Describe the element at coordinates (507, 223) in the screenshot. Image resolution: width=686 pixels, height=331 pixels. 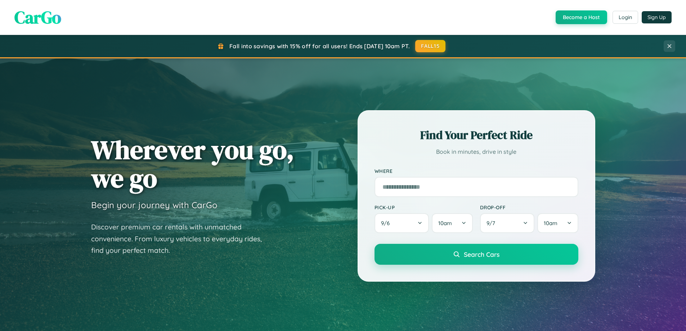
I see `button: 9/7` at that location.